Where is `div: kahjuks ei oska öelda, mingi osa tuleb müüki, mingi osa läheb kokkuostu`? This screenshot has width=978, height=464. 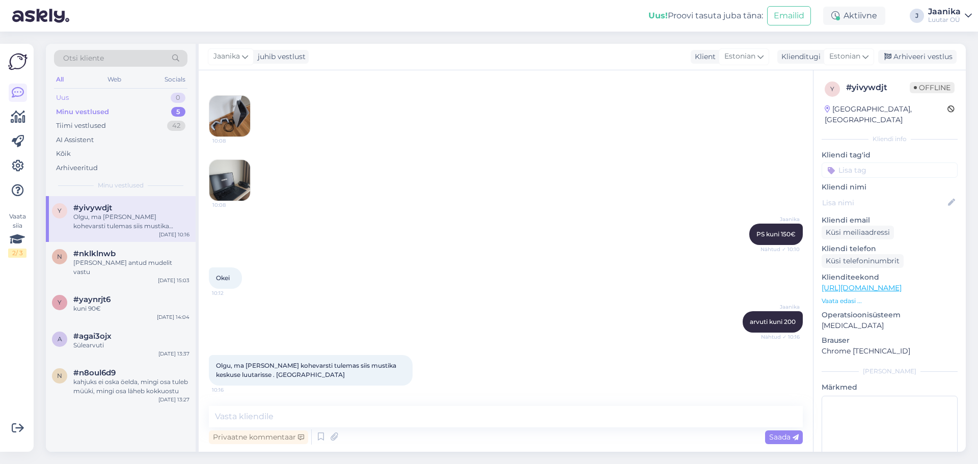
div: kahjuks ei oska öelda, mingi osa tuleb müüki, mingi osa läheb kokkuostu is located at coordinates (131, 387).